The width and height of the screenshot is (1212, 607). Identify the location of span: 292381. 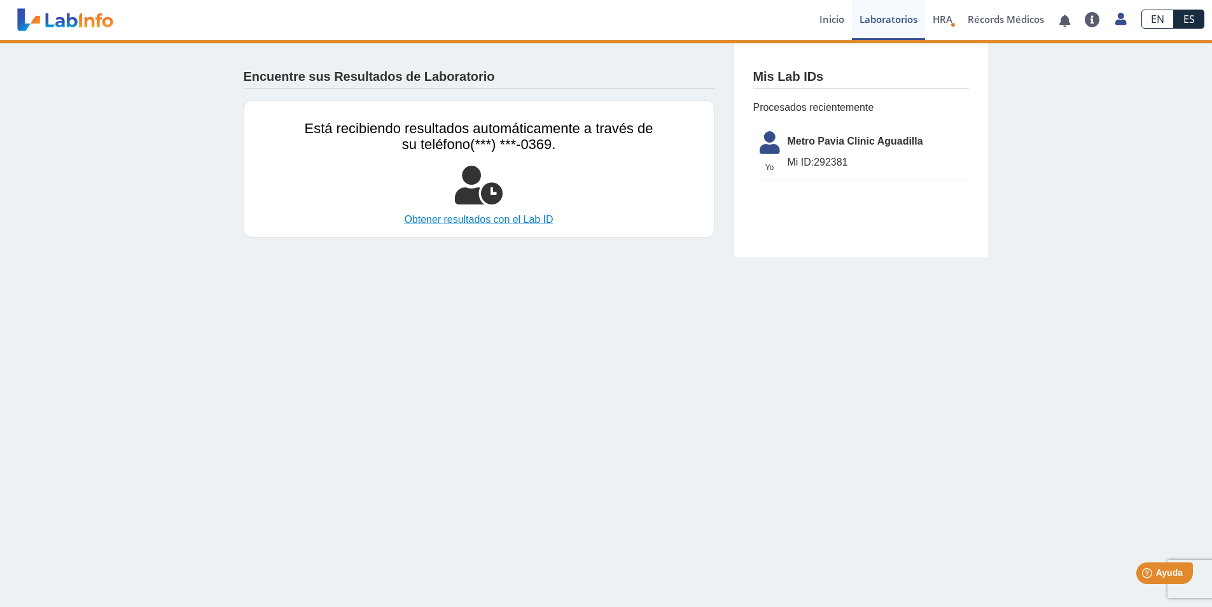
(878, 162).